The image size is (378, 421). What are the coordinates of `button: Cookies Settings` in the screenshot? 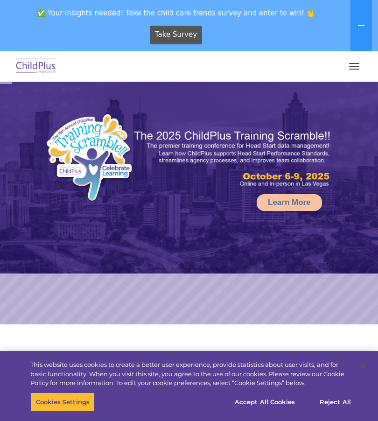 It's located at (62, 402).